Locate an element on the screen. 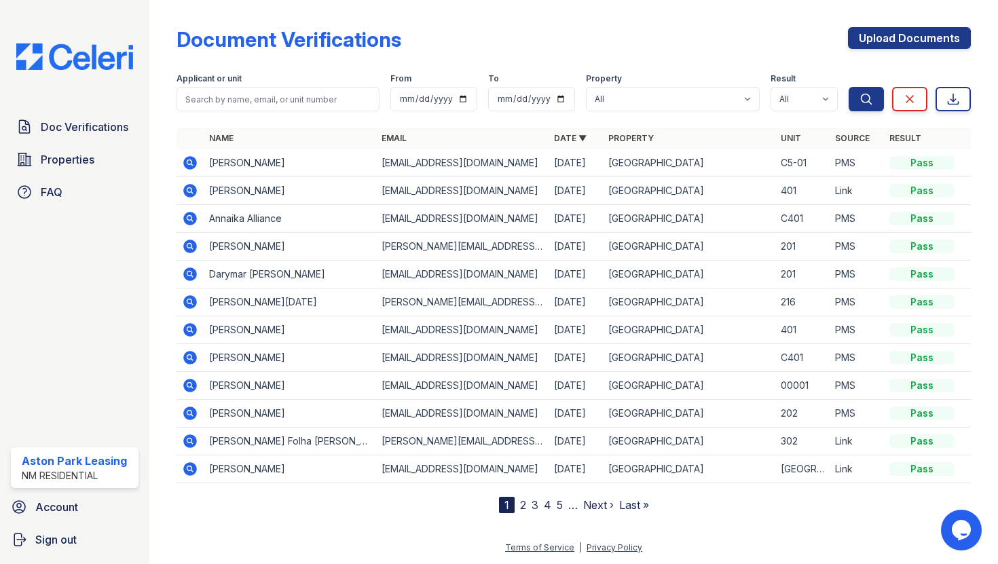 The image size is (998, 564). a: Result is located at coordinates (905, 138).